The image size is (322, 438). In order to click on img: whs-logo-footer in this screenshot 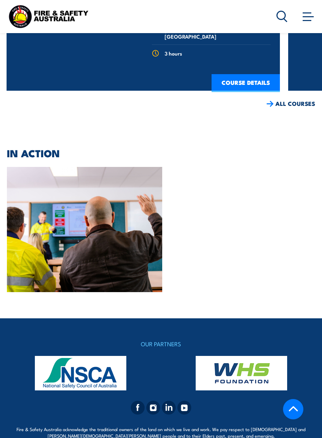, I will do `click(242, 373)`.